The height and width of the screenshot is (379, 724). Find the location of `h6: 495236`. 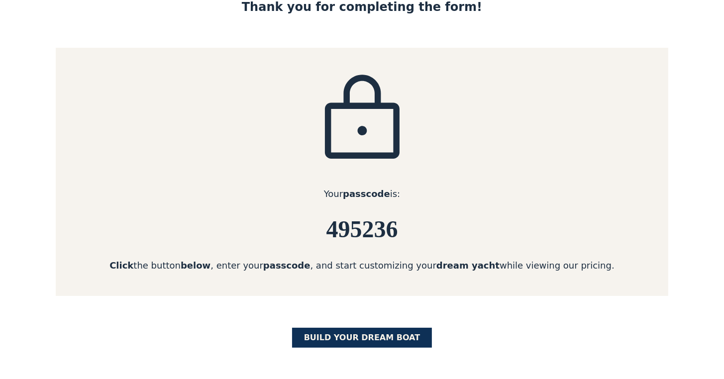

h6: 495236 is located at coordinates (362, 229).